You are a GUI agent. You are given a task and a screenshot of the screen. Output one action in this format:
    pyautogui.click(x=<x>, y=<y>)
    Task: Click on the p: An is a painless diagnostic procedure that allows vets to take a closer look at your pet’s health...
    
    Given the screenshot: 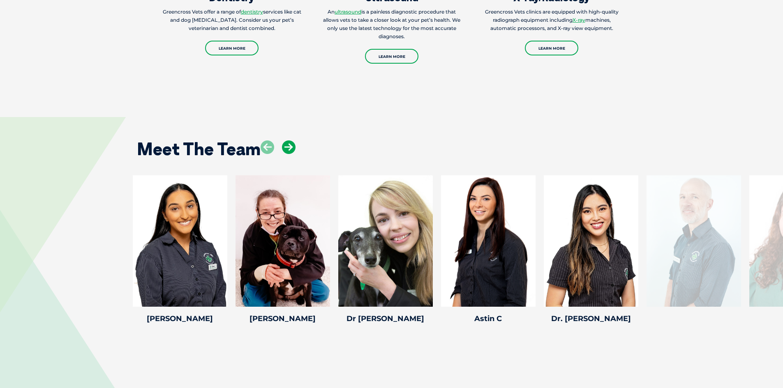 What is the action you would take?
    pyautogui.click(x=392, y=24)
    